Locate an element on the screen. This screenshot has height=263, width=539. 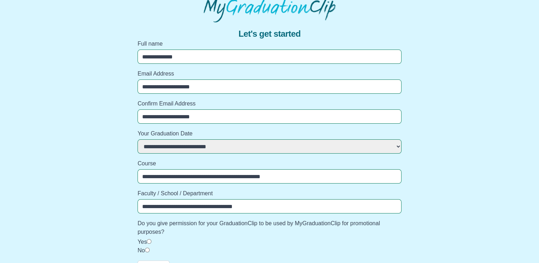
label: Faculty / School / Department is located at coordinates (269, 194).